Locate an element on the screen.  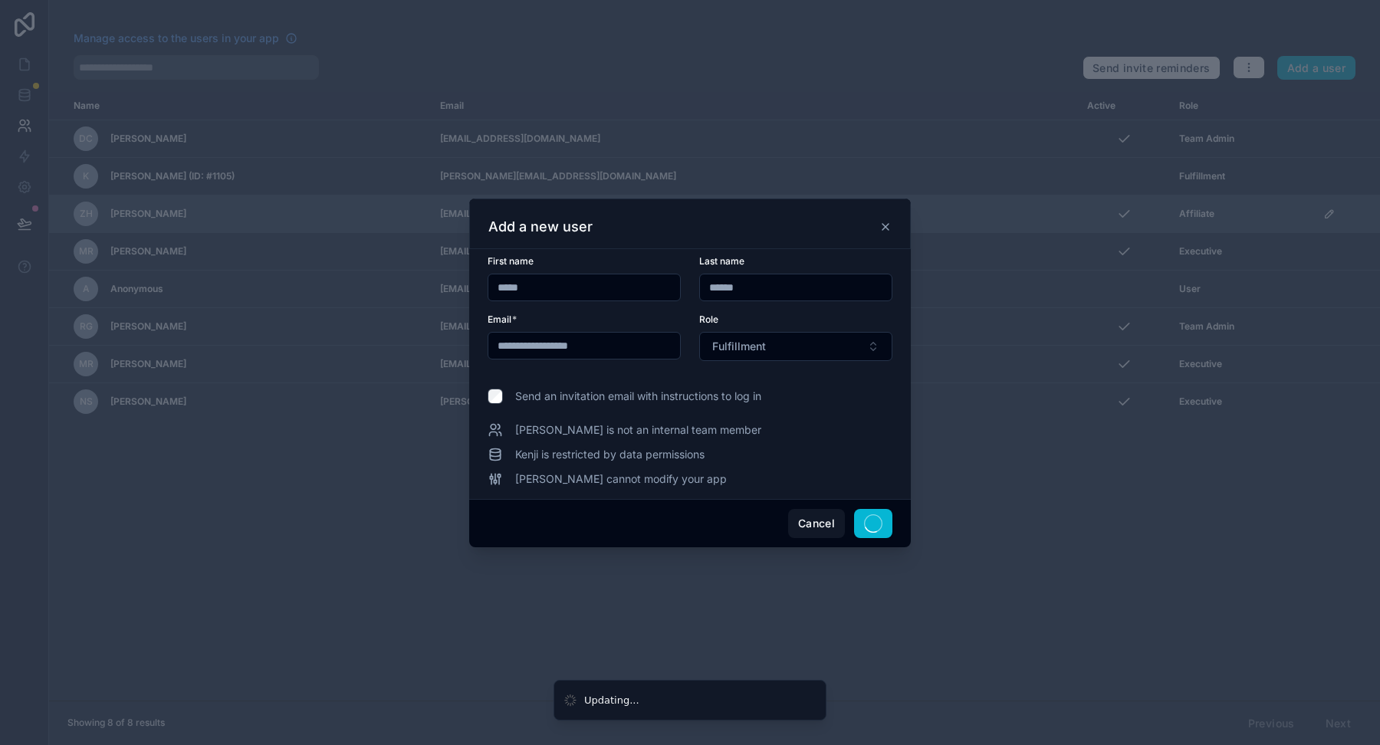
span: Last name is located at coordinates (722, 261).